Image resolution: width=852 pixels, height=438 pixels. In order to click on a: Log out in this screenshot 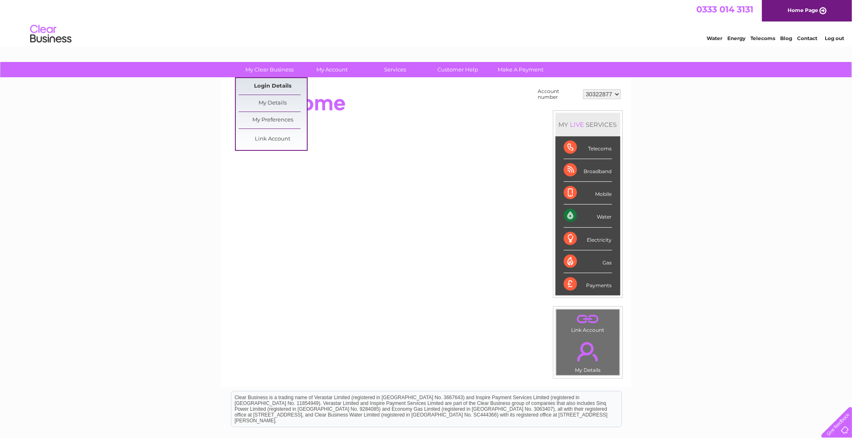, I will do `click(834, 38)`.